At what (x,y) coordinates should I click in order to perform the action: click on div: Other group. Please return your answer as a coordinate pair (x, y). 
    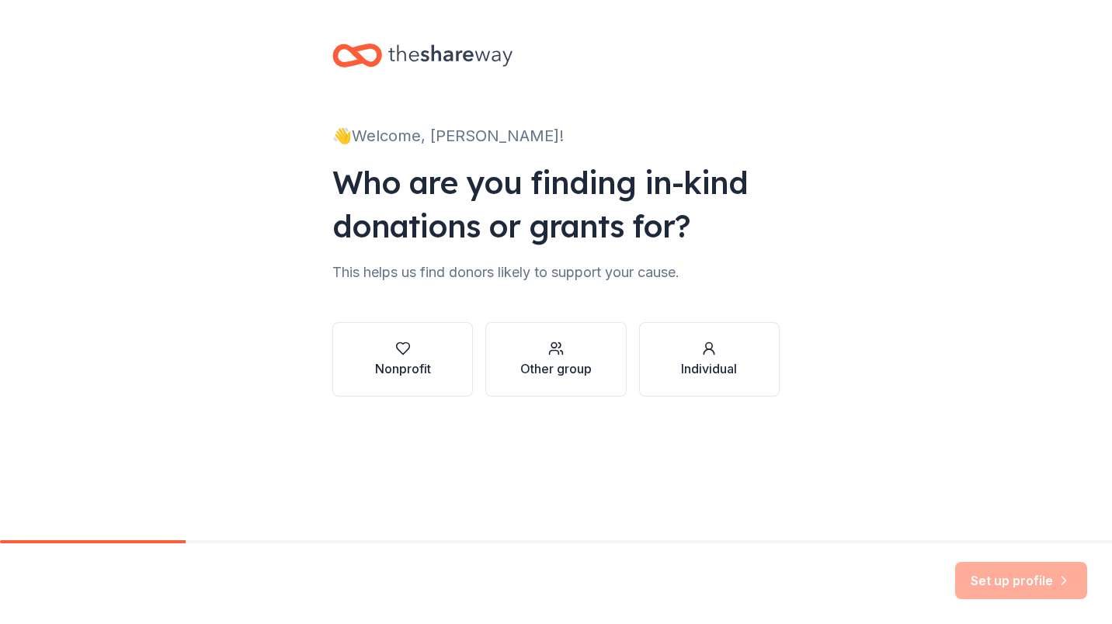
    Looking at the image, I should click on (556, 369).